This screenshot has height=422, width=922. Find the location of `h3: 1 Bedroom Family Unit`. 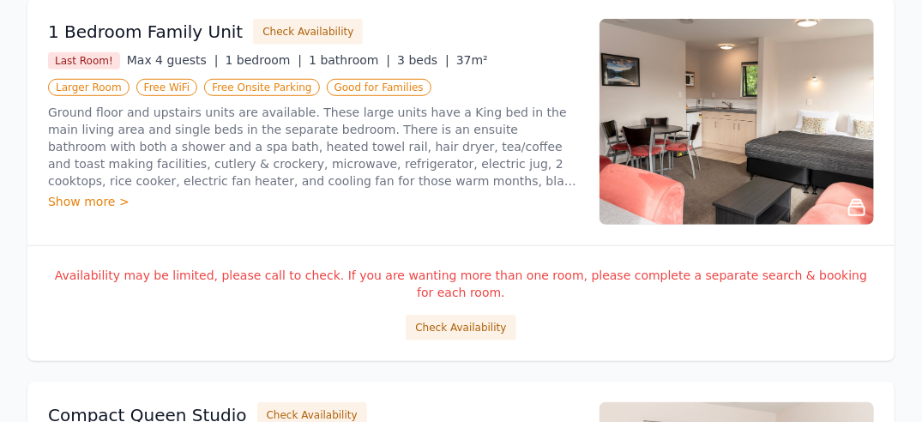

h3: 1 Bedroom Family Unit is located at coordinates (145, 32).